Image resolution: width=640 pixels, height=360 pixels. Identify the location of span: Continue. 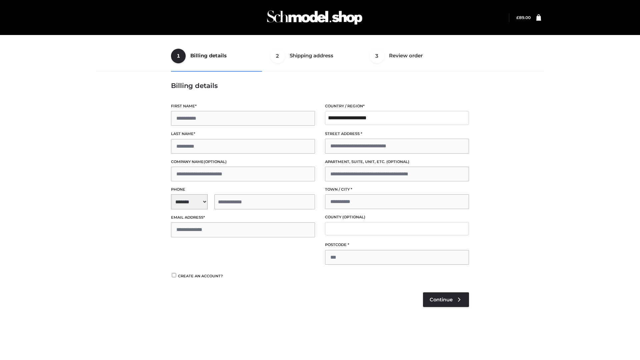
(441, 300).